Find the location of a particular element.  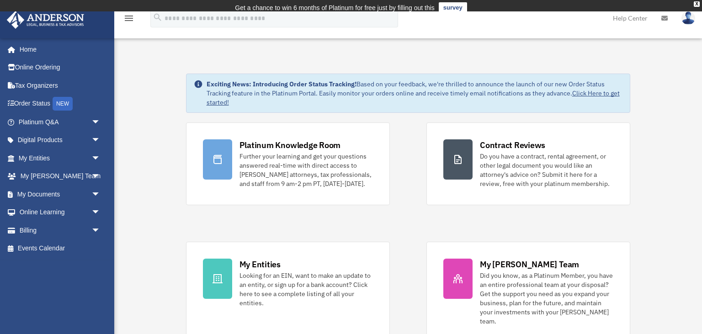

a: Contract Reviews Do you have a contract, rental agreement, or other legal document you would like... is located at coordinates (529, 164).